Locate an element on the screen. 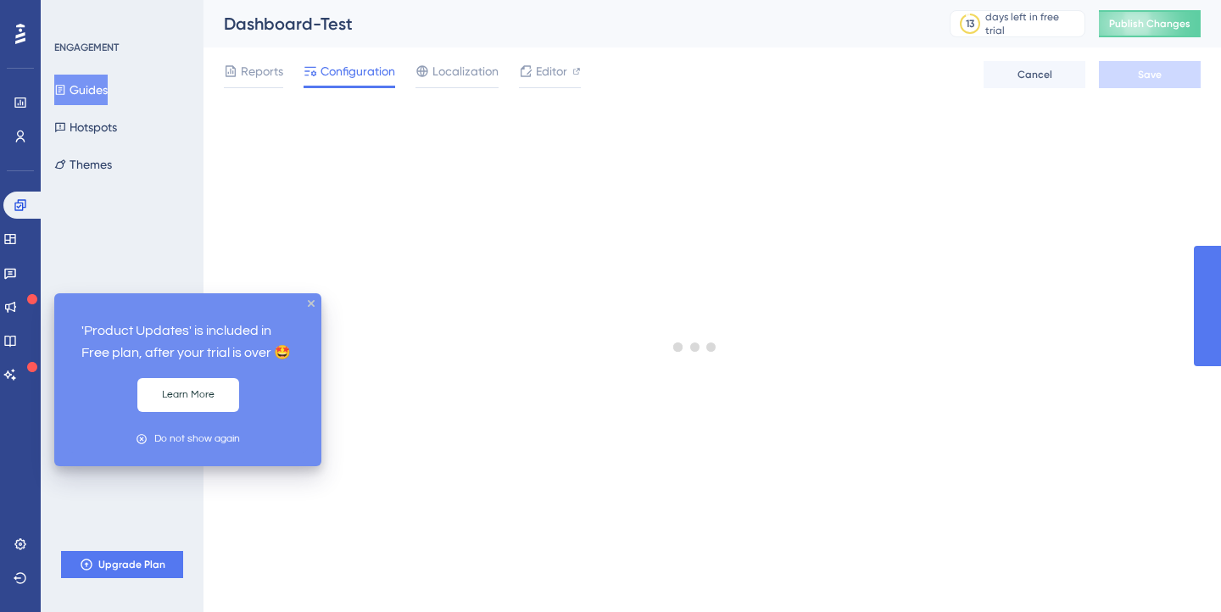 The height and width of the screenshot is (612, 1221). button: Hotspots is located at coordinates (86, 127).